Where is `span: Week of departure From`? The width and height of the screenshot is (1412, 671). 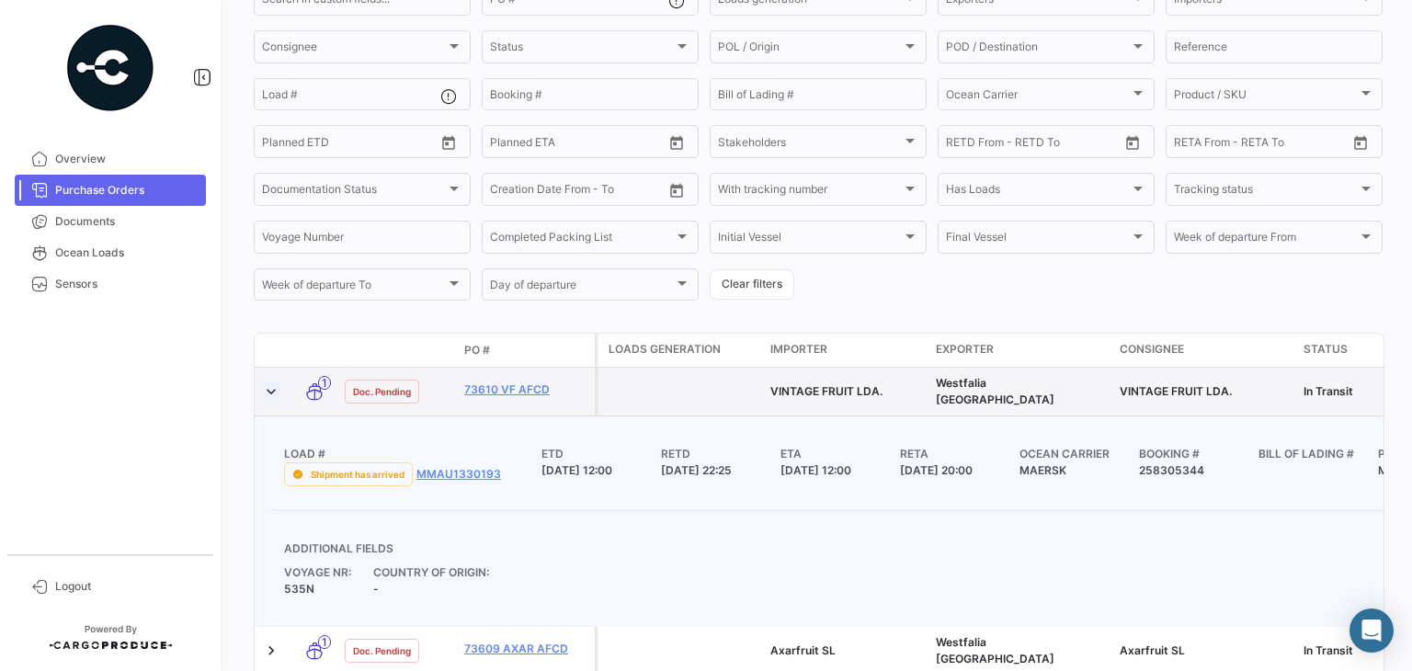 span: Week of departure From is located at coordinates (1266, 240).